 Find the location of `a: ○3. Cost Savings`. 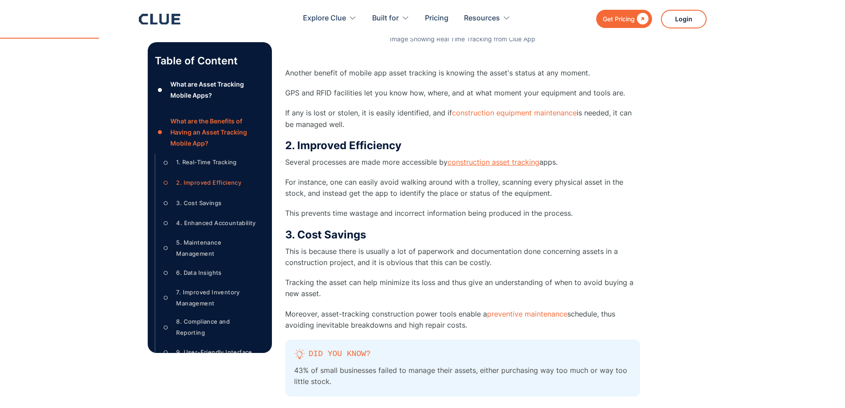

a: ○3. Cost Savings is located at coordinates (209, 203).